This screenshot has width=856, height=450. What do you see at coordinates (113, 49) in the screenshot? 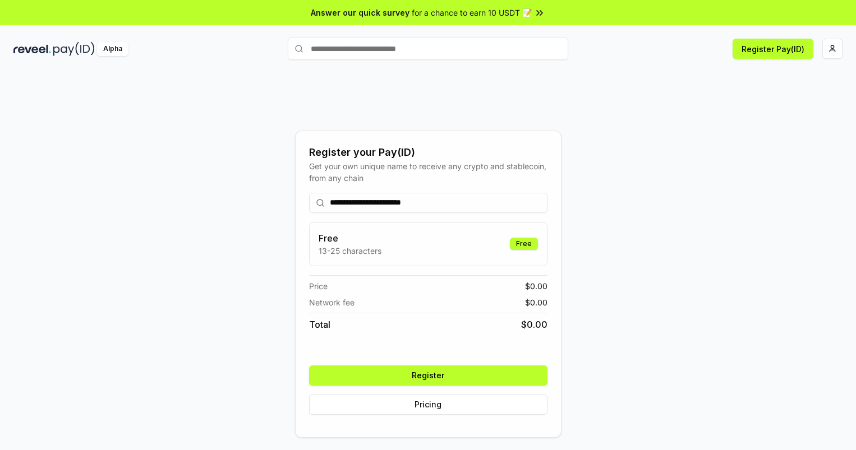
I see `div: Alpha` at bounding box center [113, 49].